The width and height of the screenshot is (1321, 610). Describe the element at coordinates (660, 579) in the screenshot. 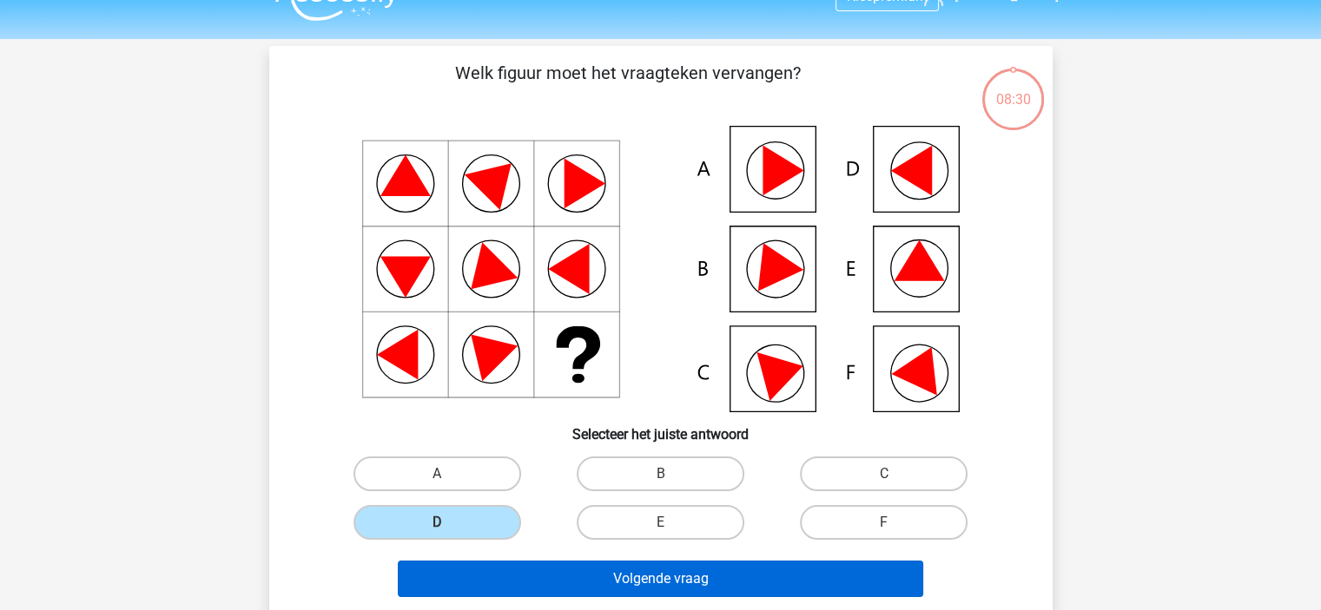

I see `button: Volgende vraag` at that location.